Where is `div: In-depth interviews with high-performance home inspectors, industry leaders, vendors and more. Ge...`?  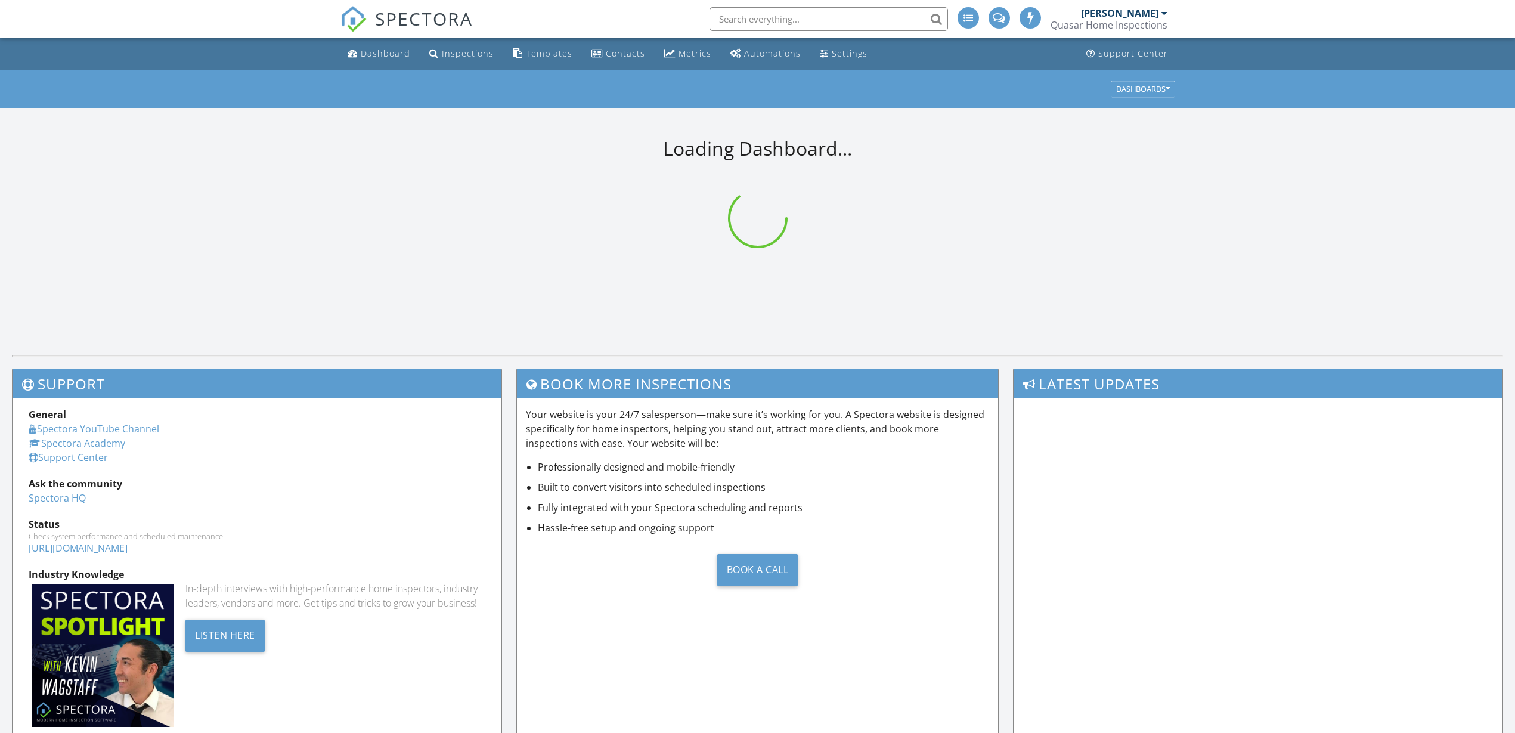
div: In-depth interviews with high-performance home inspectors, industry leaders, vendors and more. Ge... is located at coordinates (335, 596).